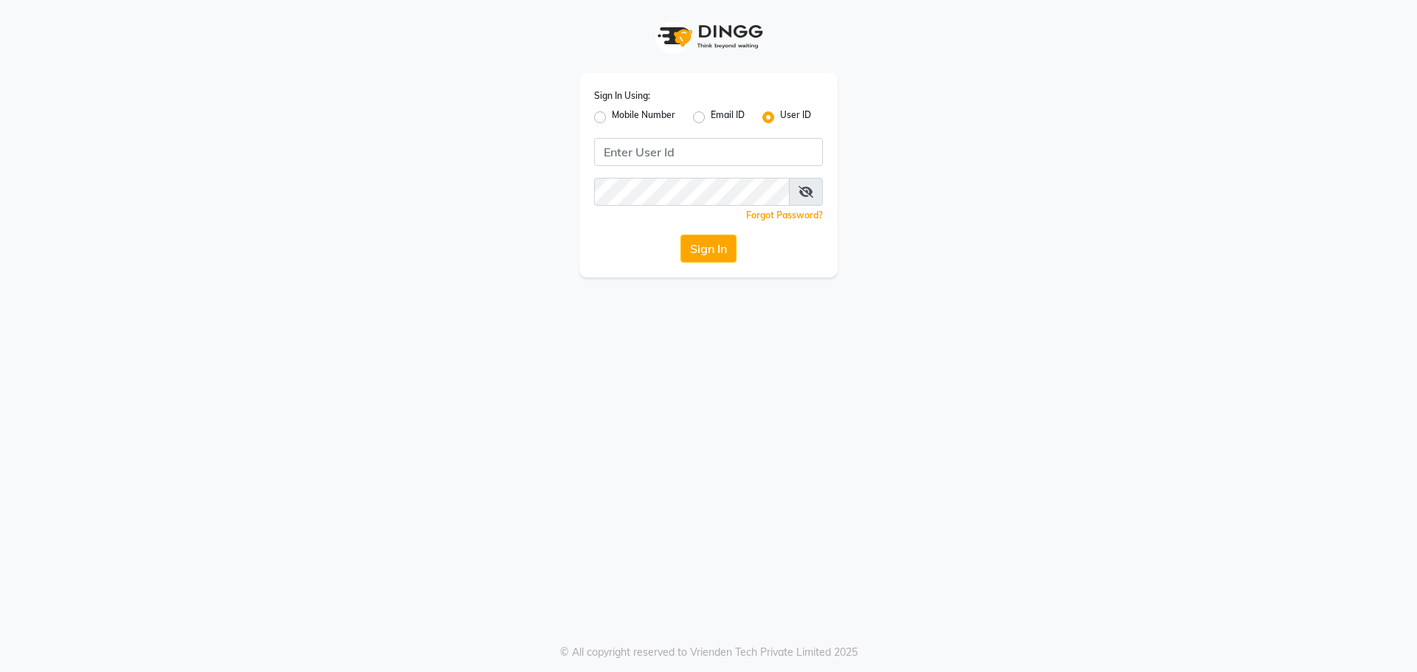 The height and width of the screenshot is (672, 1417). Describe the element at coordinates (795, 117) in the screenshot. I see `label: User ID` at that location.